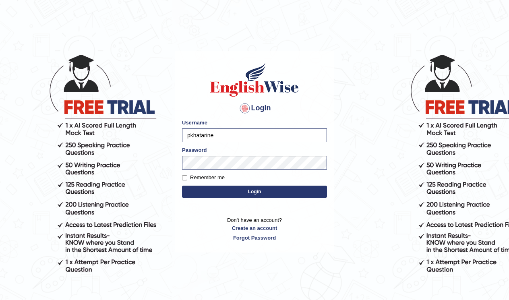 This screenshot has height=300, width=509. Describe the element at coordinates (184, 177) in the screenshot. I see `input: Remember me` at that location.